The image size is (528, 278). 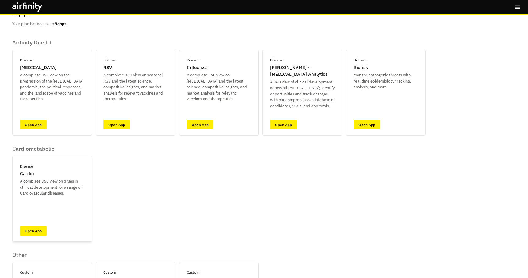 What do you see at coordinates (40, 24) in the screenshot?
I see `p: Your plan has access to` at bounding box center [40, 24].